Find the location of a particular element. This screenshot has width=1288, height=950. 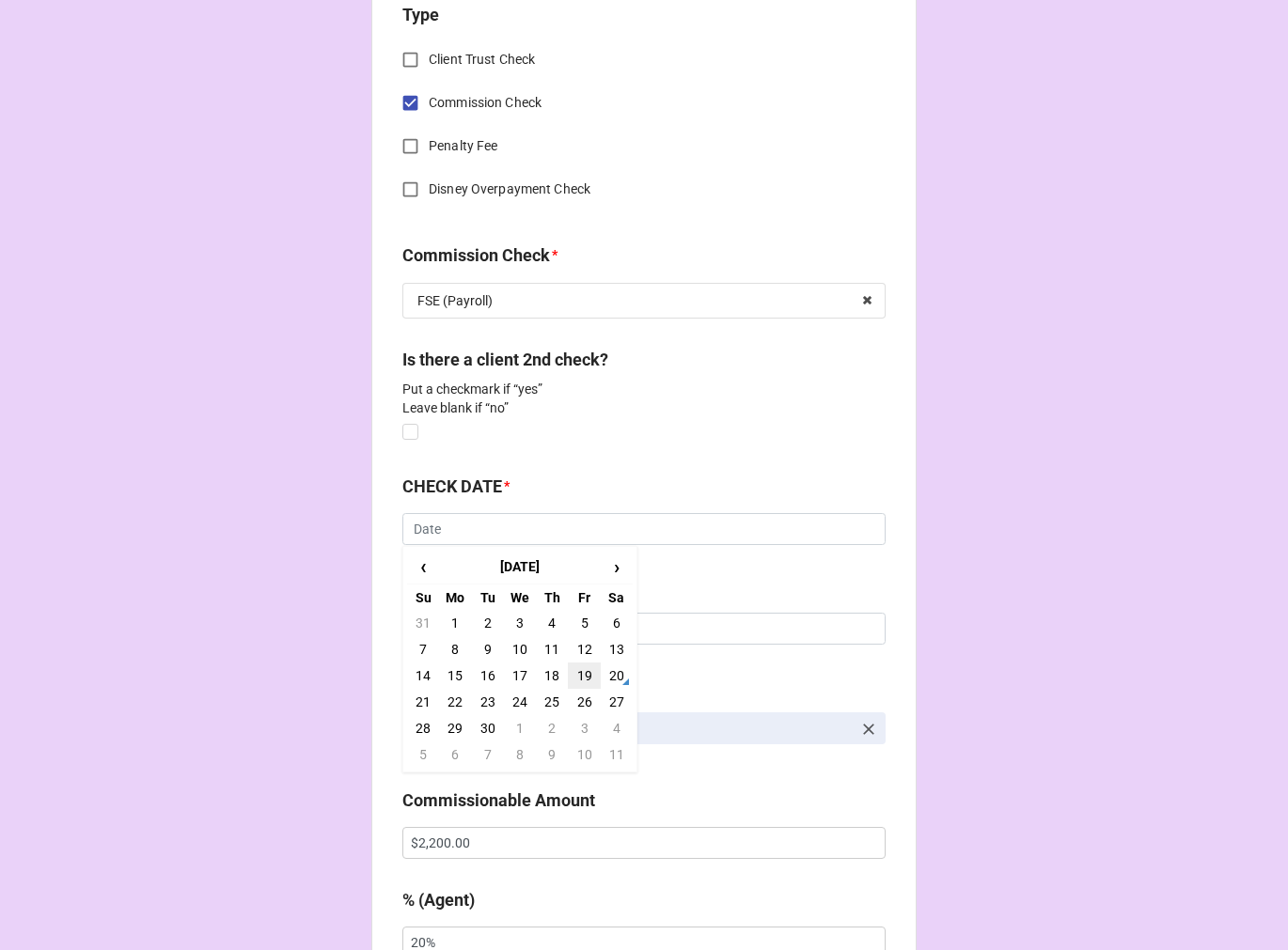

td: 13 is located at coordinates (617, 649).